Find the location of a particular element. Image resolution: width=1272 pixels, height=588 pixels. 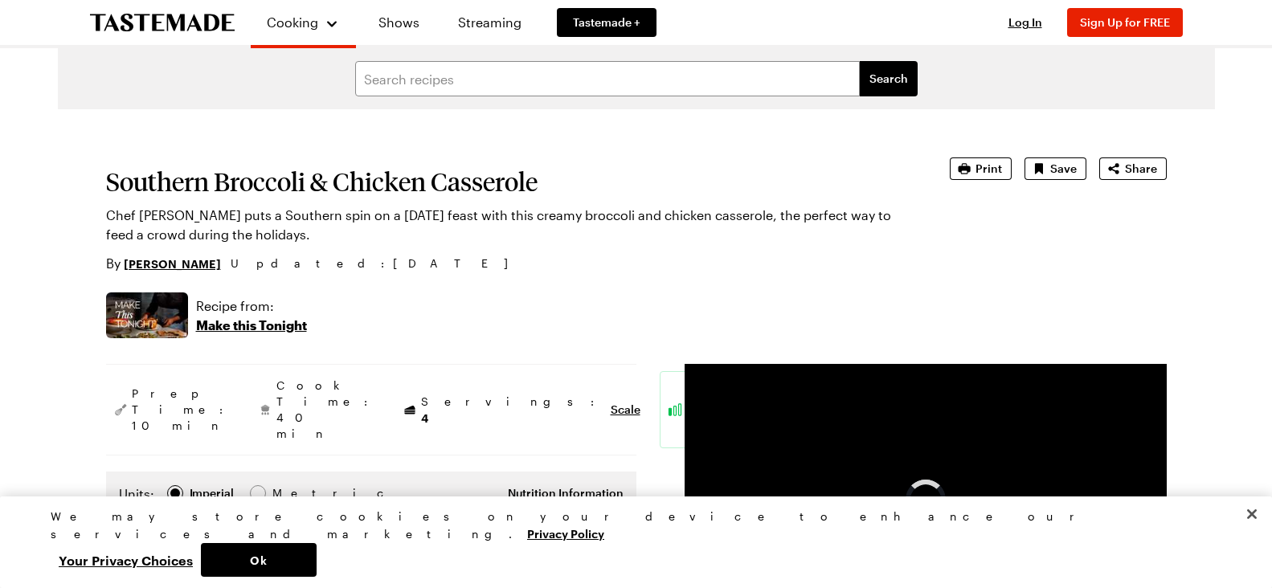

span: Prep Time: 10 min is located at coordinates (182, 410).